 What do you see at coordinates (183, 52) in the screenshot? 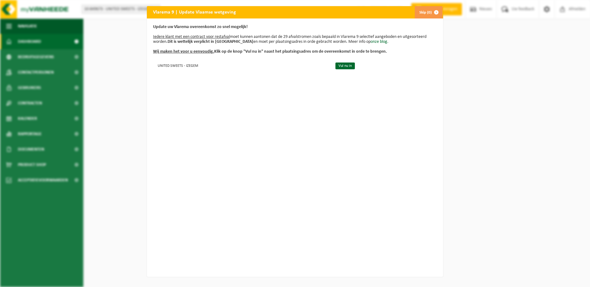
I see `u: Wij maken het voor u eenvoudig.` at bounding box center [183, 52].